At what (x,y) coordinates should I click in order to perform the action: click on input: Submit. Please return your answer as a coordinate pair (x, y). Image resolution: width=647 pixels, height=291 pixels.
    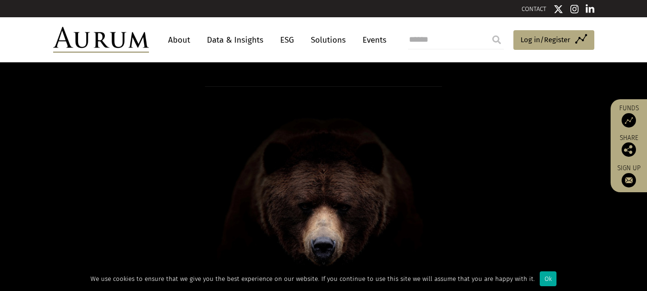
    Looking at the image, I should click on (497, 40).